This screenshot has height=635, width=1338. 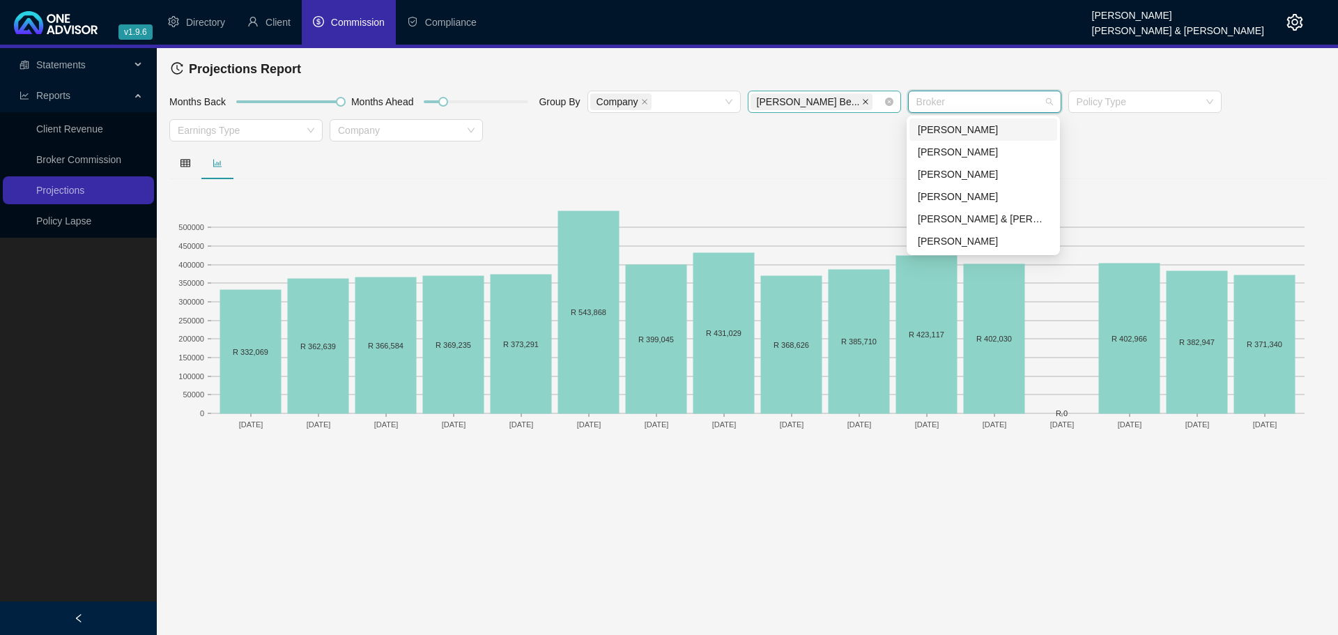 What do you see at coordinates (984, 152) in the screenshot?
I see `div: Joanne Bormann` at bounding box center [984, 152].